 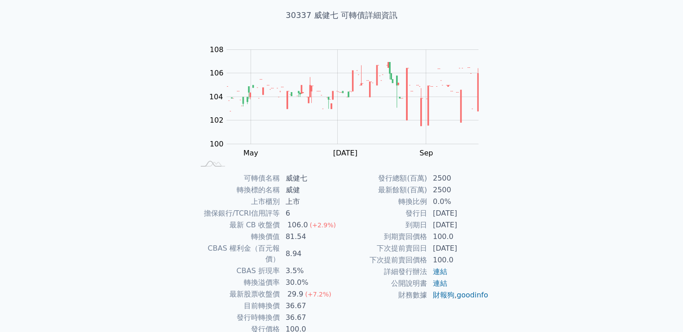 What do you see at coordinates (237, 318) in the screenshot?
I see `td: 發行時轉換價` at bounding box center [237, 318].